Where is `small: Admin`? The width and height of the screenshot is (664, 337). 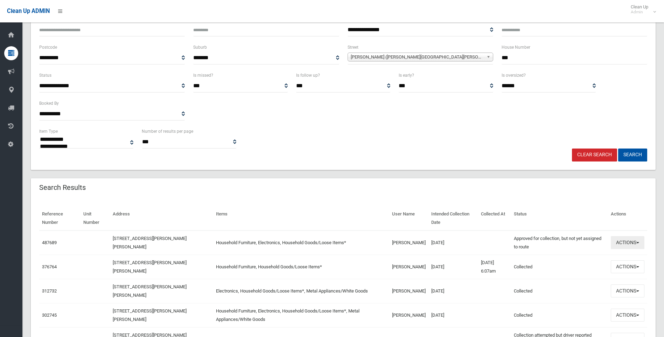
small: Admin is located at coordinates (640, 12).